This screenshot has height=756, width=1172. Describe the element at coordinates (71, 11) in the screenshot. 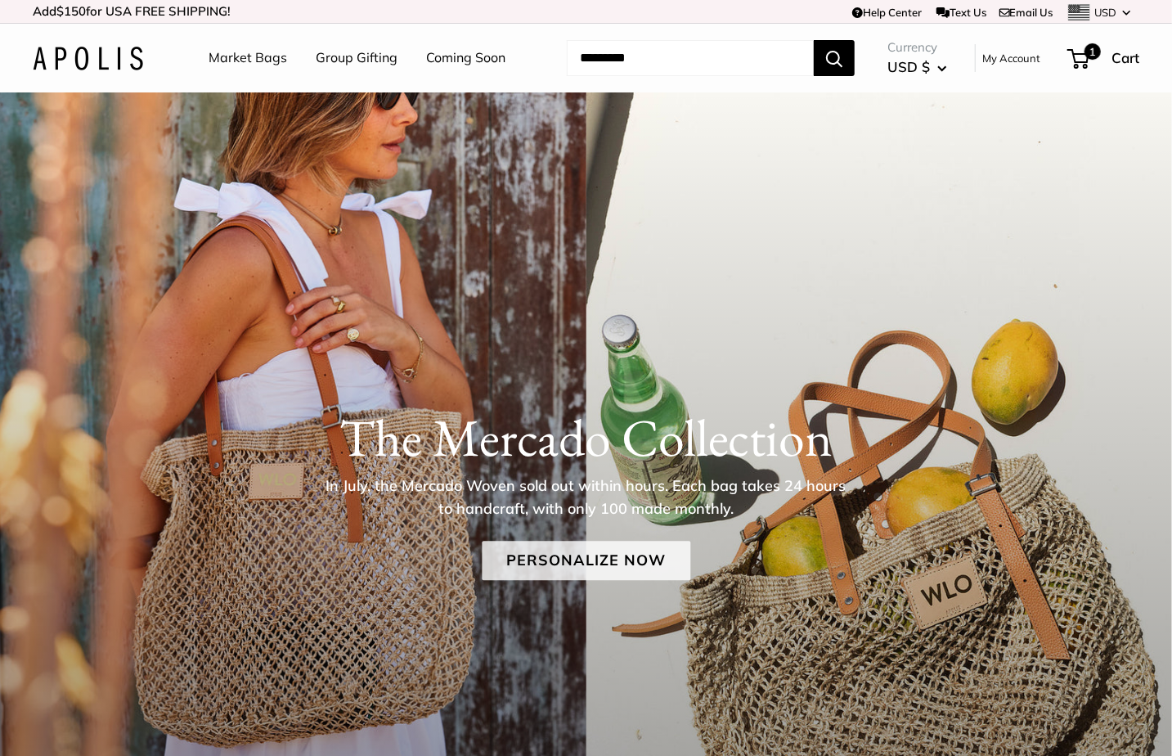

I see `span: $150` at that location.